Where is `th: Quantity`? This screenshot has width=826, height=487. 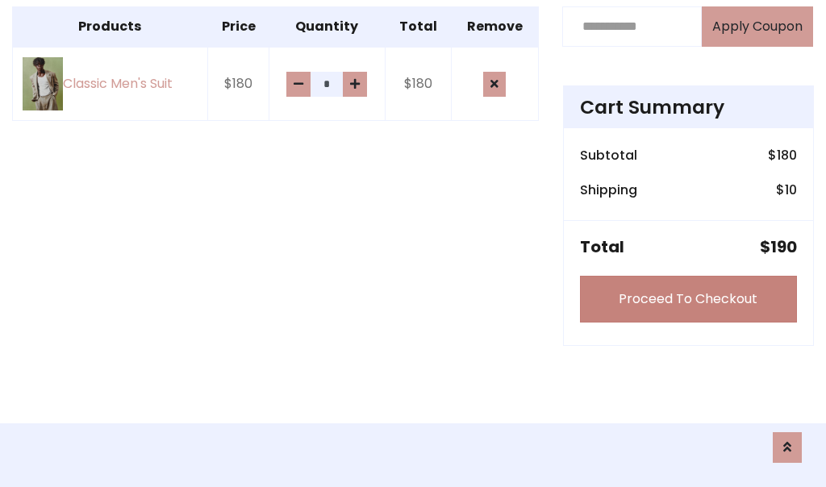
th: Quantity is located at coordinates (327, 27).